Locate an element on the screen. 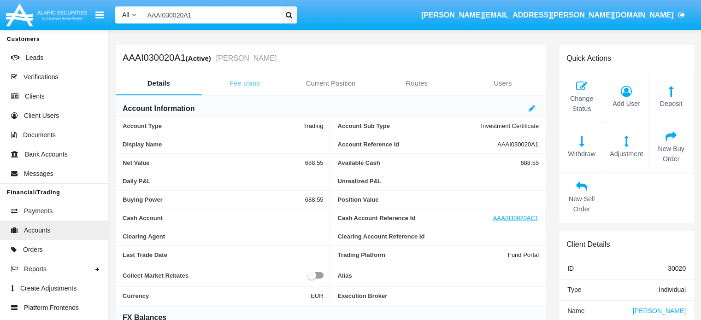  span: Execution Broker is located at coordinates (438, 296).